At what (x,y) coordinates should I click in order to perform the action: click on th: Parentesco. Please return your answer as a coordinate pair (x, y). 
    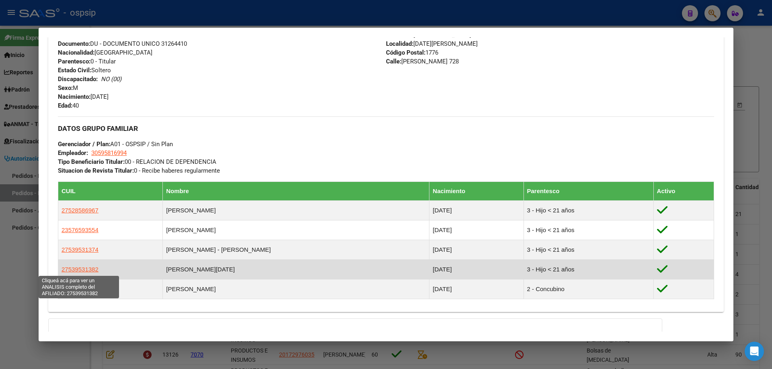
    Looking at the image, I should click on (588, 191).